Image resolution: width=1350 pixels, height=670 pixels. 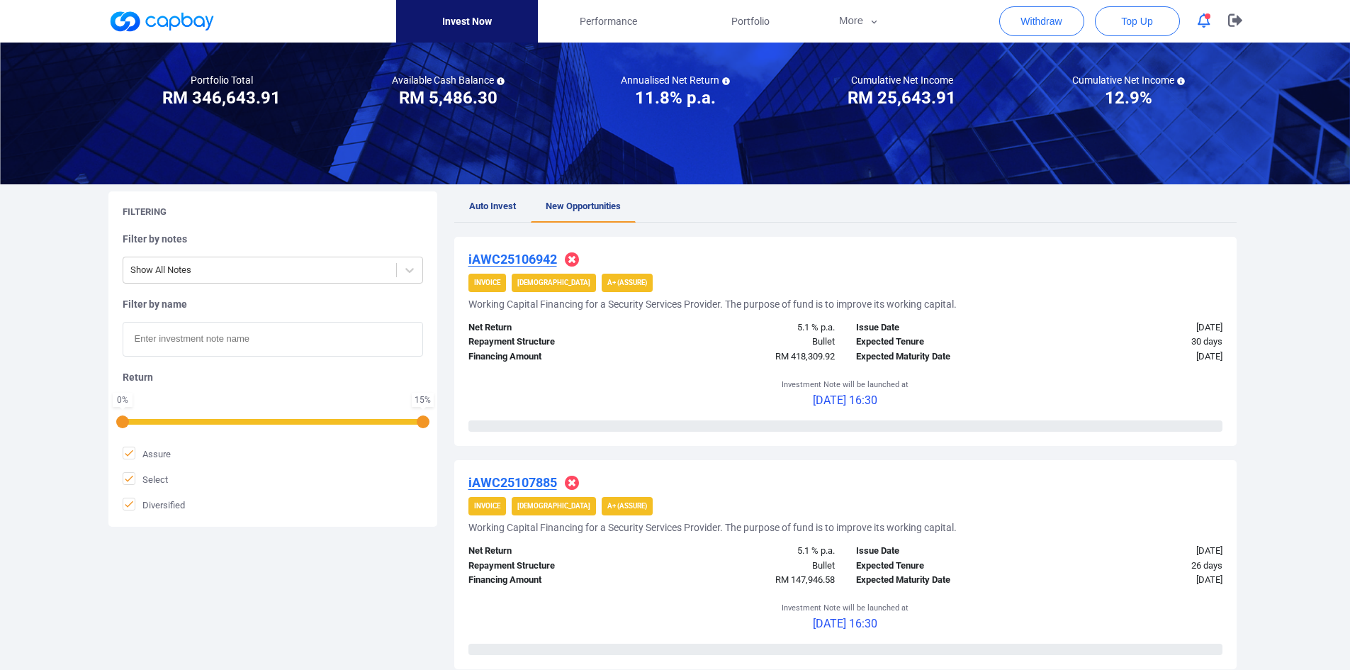 What do you see at coordinates (513, 482) in the screenshot?
I see `u: iAWC25107885` at bounding box center [513, 482].